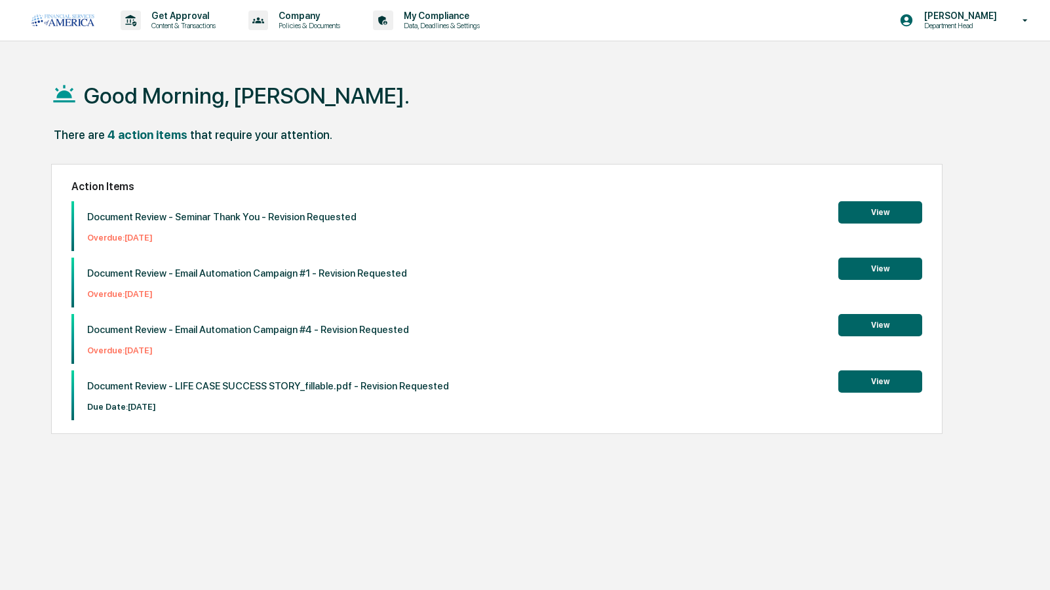 This screenshot has width=1050, height=590. What do you see at coordinates (147, 134) in the screenshot?
I see `div: 4 action items` at bounding box center [147, 134].